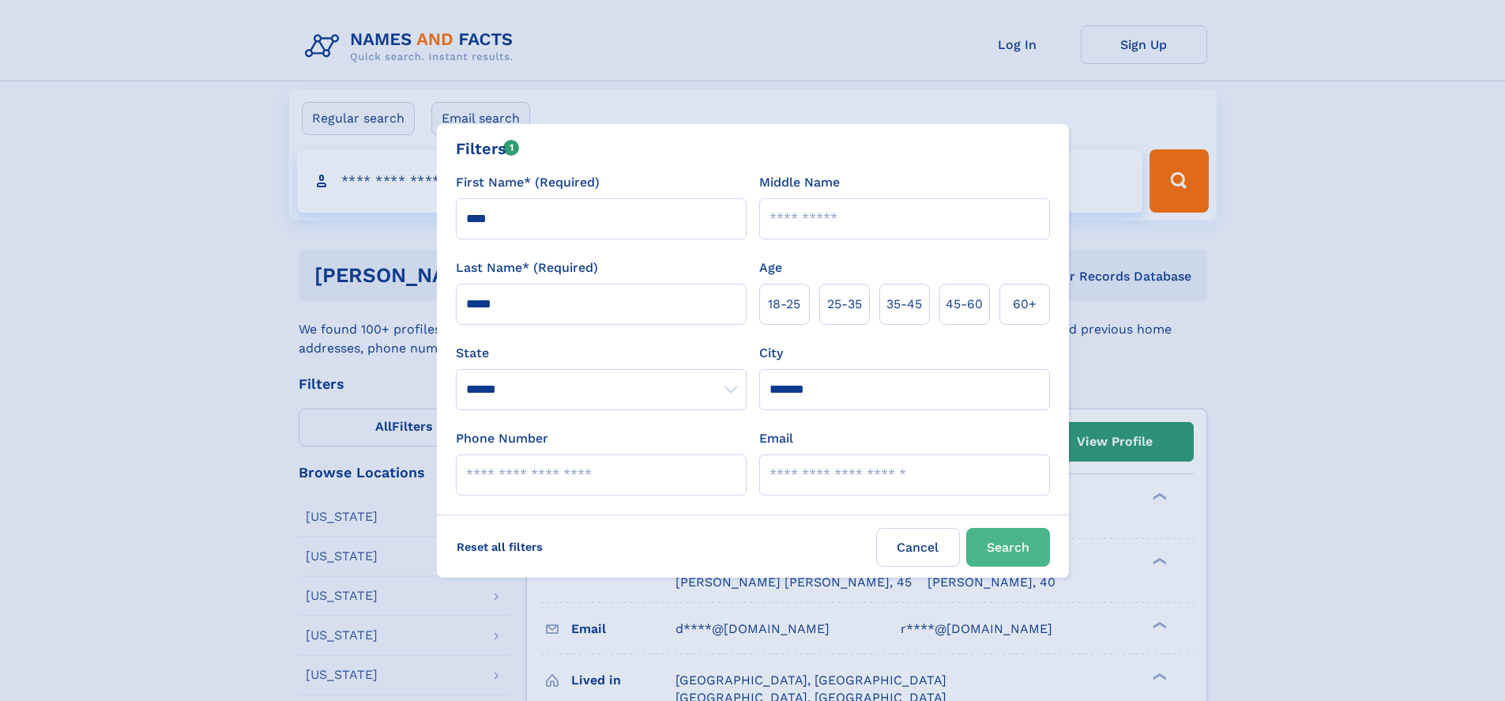  I want to click on label: Reset all filters, so click(499, 547).